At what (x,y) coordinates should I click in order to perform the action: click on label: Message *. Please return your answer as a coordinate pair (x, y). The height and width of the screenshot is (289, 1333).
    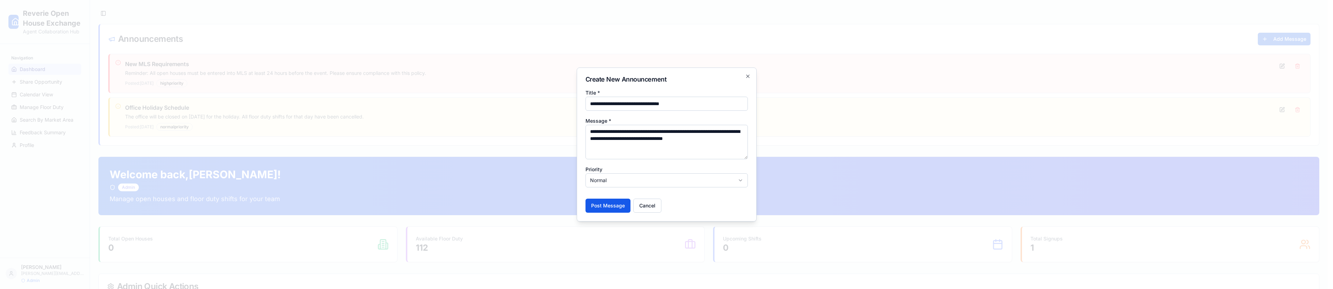
    Looking at the image, I should click on (598, 121).